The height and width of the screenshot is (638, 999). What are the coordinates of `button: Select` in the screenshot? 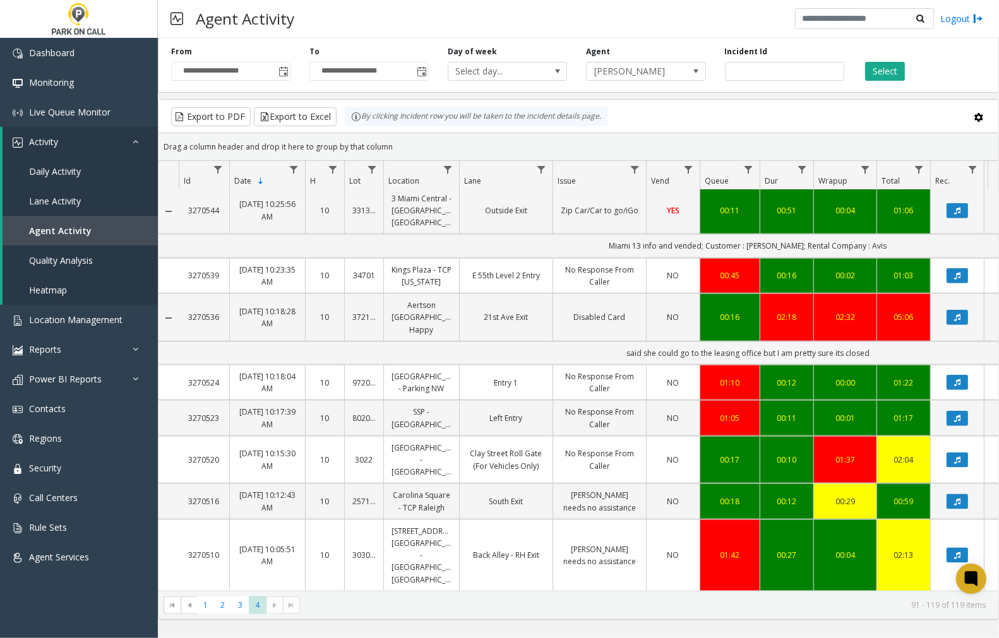 It's located at (884, 71).